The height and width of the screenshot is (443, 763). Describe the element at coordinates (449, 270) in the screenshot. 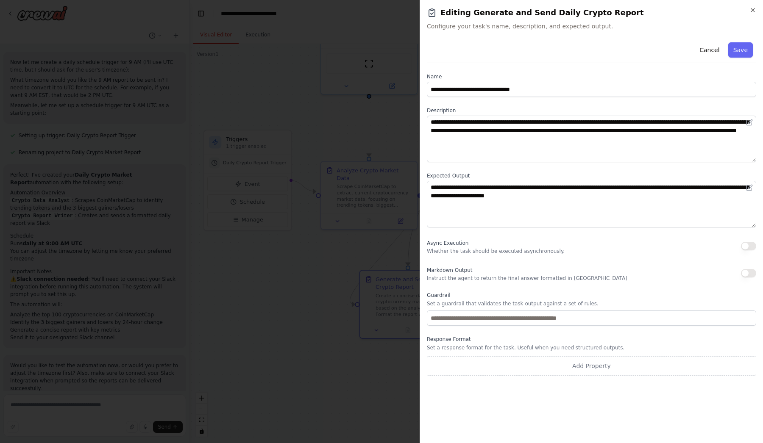

I see `span: Markdown Output` at that location.